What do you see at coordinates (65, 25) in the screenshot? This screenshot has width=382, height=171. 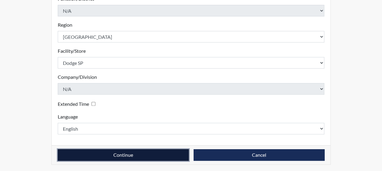 I see `label: Region` at bounding box center [65, 25].